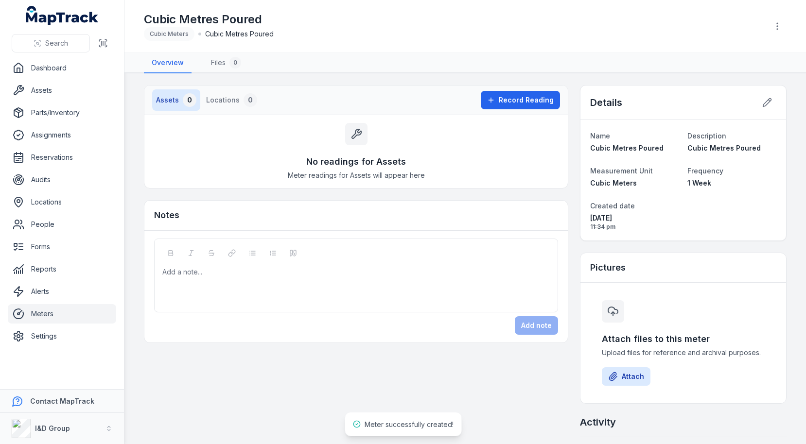 The image size is (806, 444). Describe the element at coordinates (683, 339) in the screenshot. I see `h3: Attach files to this meter` at that location.